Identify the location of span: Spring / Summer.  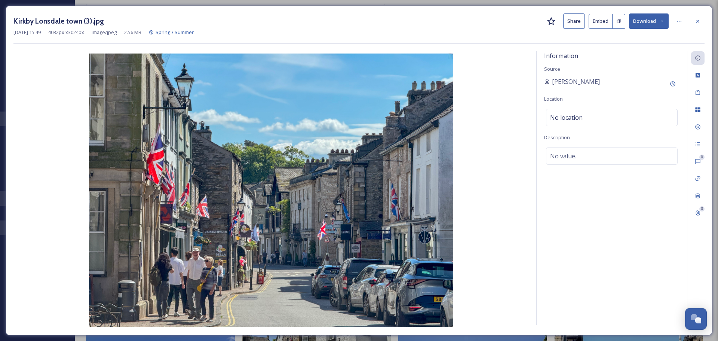
(175, 32).